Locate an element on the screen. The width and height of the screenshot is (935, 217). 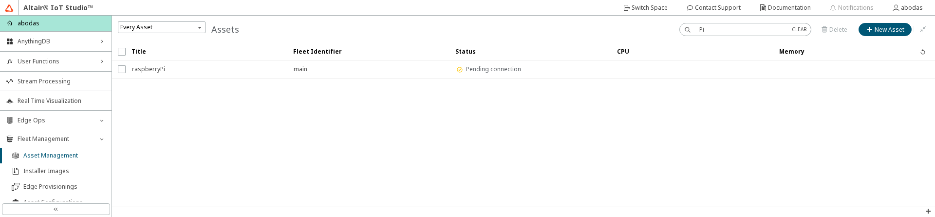
span: AnythingDB is located at coordinates (56, 41).